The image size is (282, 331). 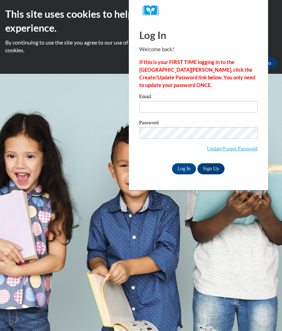 I want to click on h2: This site uses cookies to help improve your learning experience., so click(x=141, y=21).